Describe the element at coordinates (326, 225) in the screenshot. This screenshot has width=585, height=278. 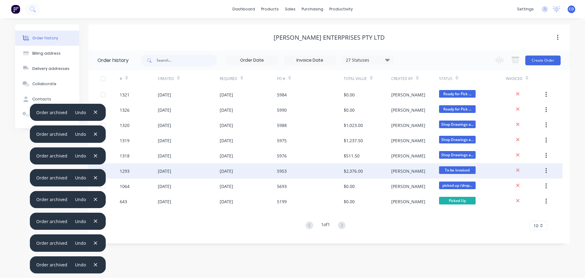
I see `div: 1 of 1` at that location.